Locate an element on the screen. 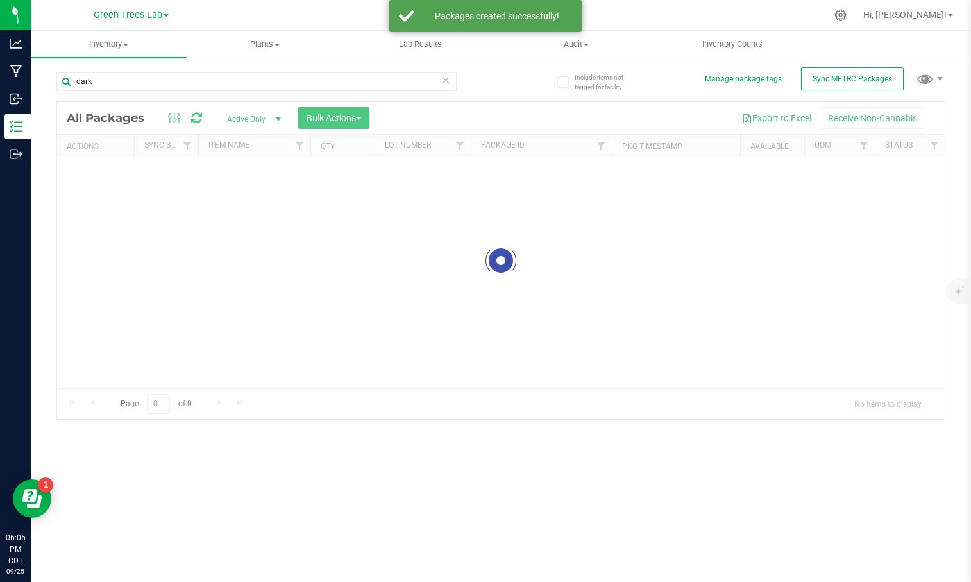 This screenshot has height=582, width=971. span: Inventory is located at coordinates (108, 44).